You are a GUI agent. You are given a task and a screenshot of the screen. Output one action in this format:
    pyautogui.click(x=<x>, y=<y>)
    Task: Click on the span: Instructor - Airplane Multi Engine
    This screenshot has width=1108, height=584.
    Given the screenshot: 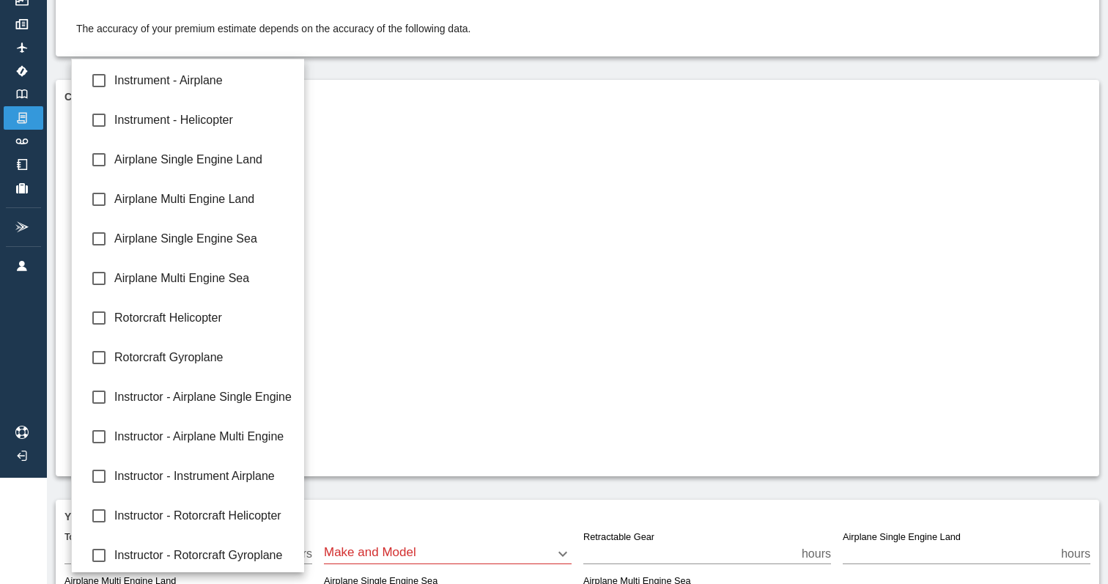 What is the action you would take?
    pyautogui.click(x=204, y=437)
    